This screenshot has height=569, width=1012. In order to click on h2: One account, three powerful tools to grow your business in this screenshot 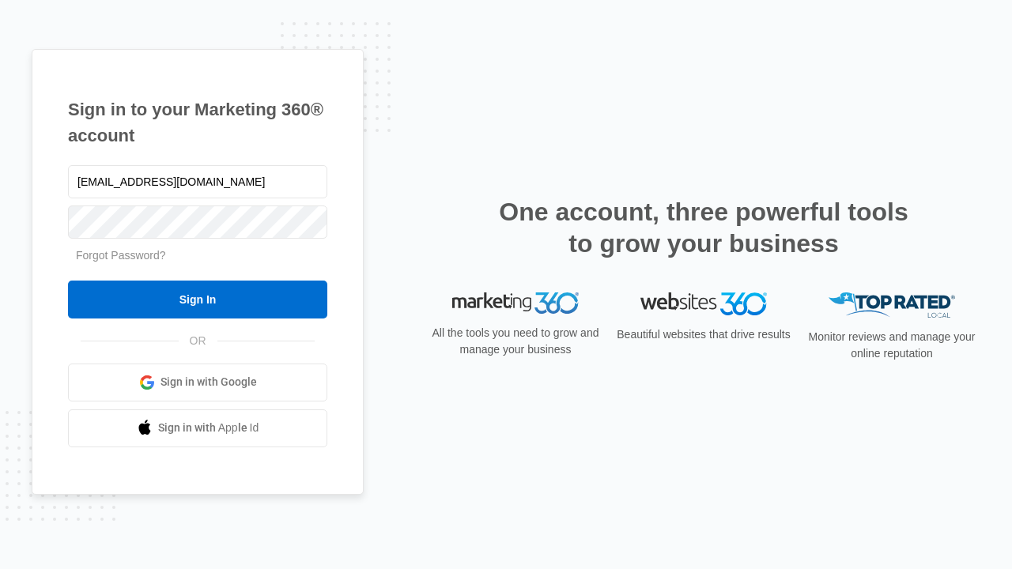, I will do `click(704, 228)`.